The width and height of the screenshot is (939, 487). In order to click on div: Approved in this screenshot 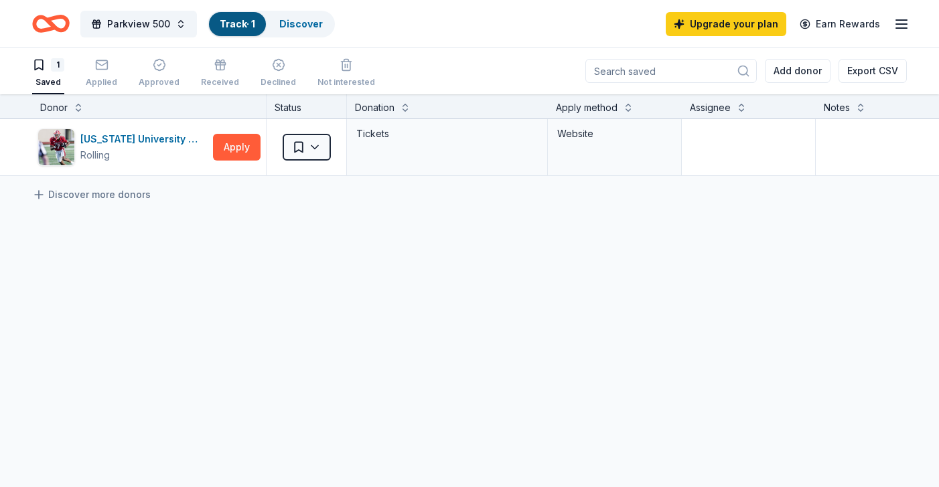, I will do `click(159, 82)`.